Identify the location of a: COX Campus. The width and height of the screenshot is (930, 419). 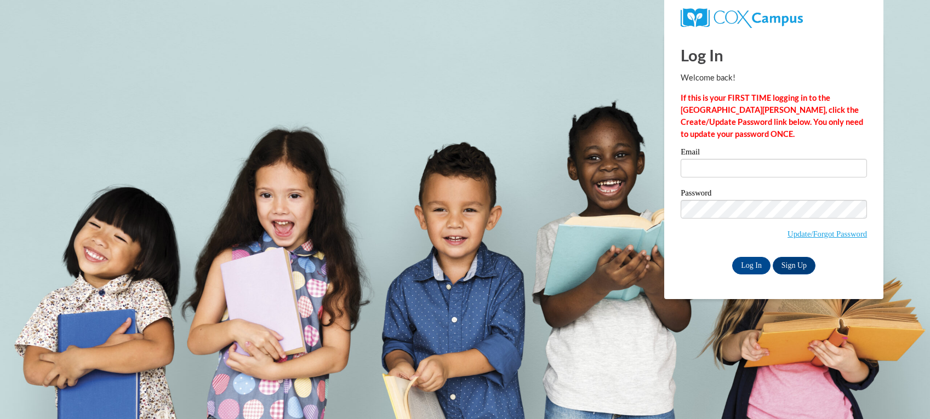
(741, 17).